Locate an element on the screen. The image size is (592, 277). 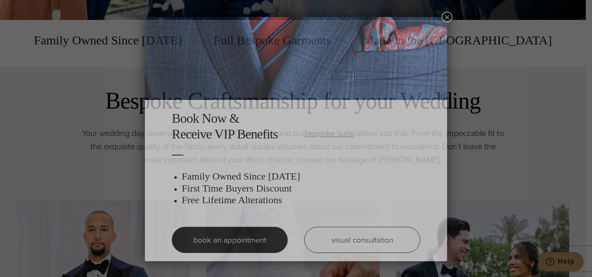
h3: Free Lifetime Alterations is located at coordinates (301, 200).